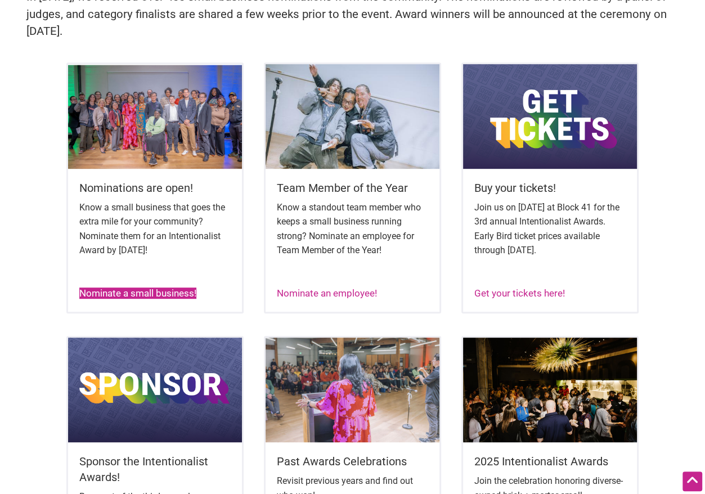 This screenshot has width=705, height=494. Describe the element at coordinates (155, 229) in the screenshot. I see `p: Know a small business that goes the extra mile for your community? Nominate them for an Intention...` at that location.